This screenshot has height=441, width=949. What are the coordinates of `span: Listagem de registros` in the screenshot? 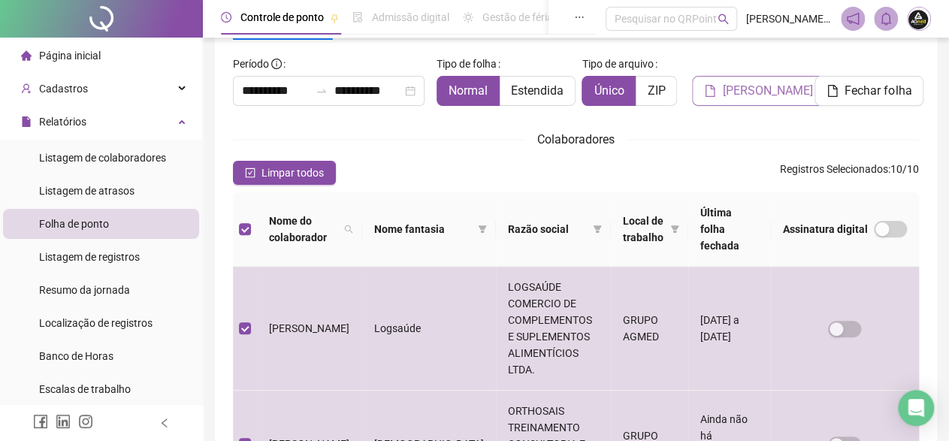 It's located at (89, 257).